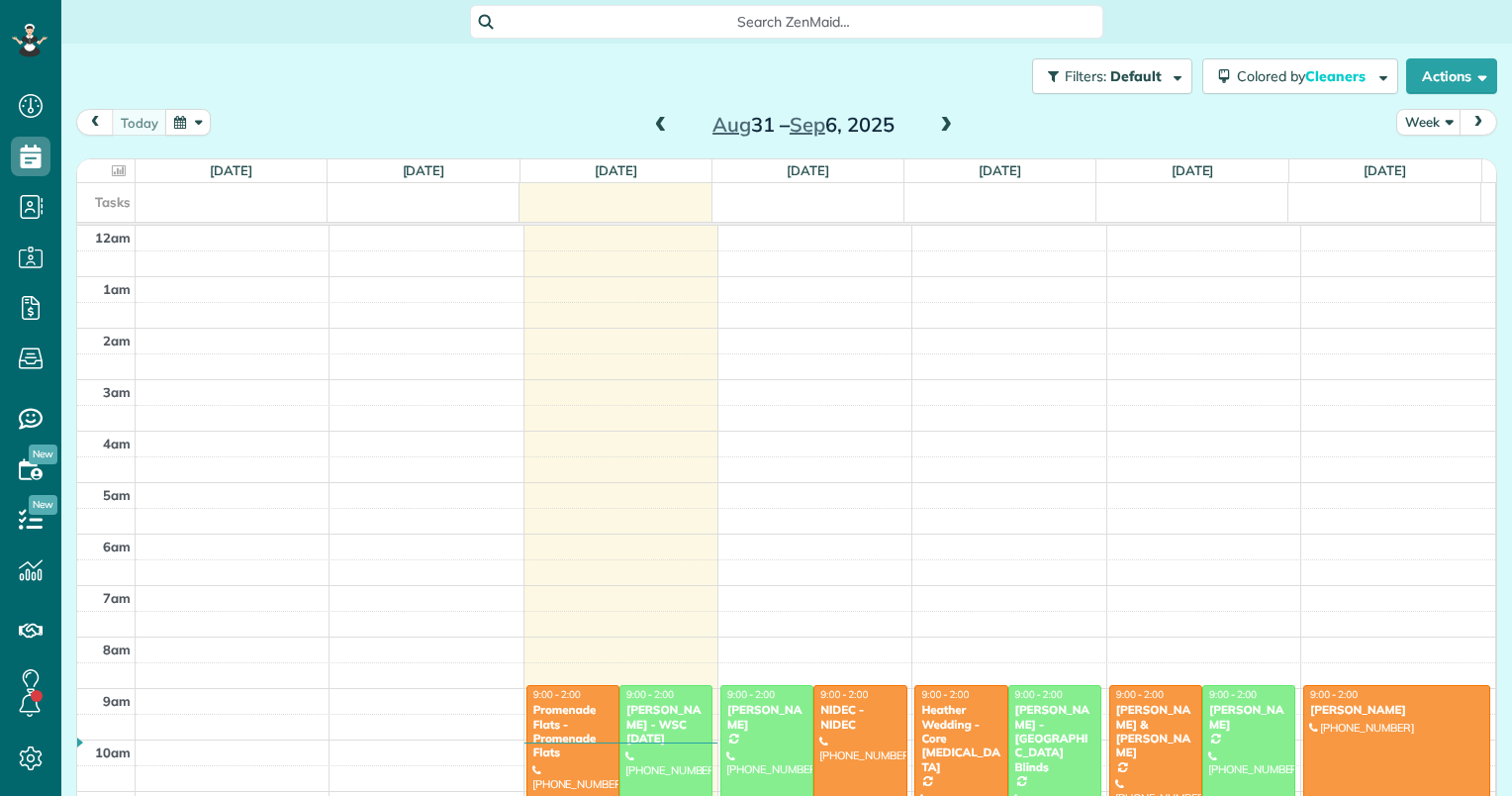 The image size is (1512, 796). What do you see at coordinates (116, 444) in the screenshot?
I see `span: 4am` at bounding box center [116, 444].